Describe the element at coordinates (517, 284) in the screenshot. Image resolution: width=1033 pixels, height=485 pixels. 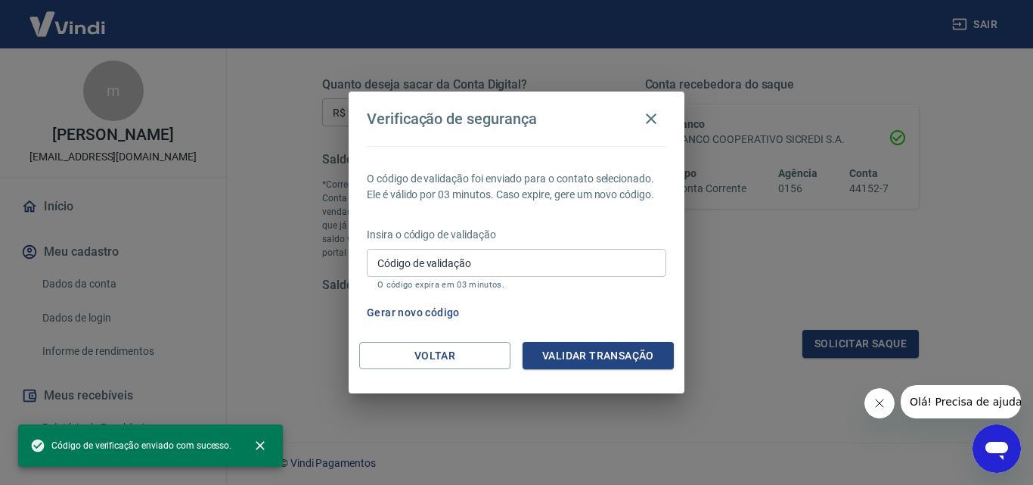
I see `p: O código expira em 03 minutos.` at that location.